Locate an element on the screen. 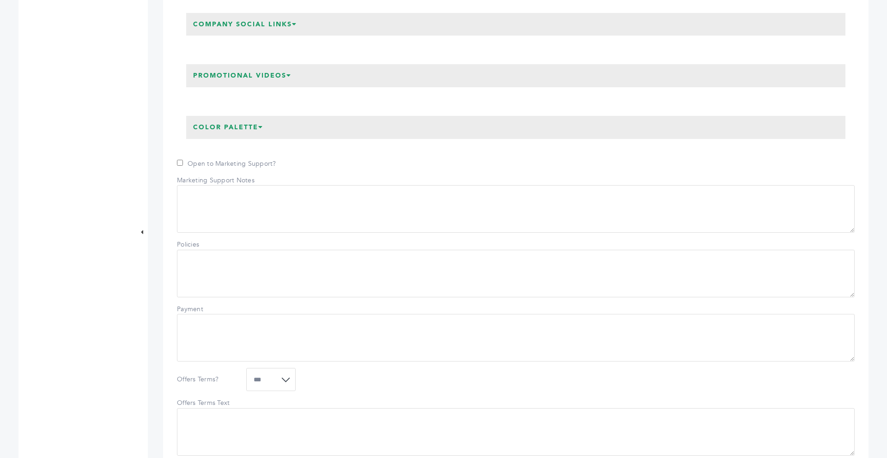 The width and height of the screenshot is (887, 458). label: Offers Terms? is located at coordinates (209, 380).